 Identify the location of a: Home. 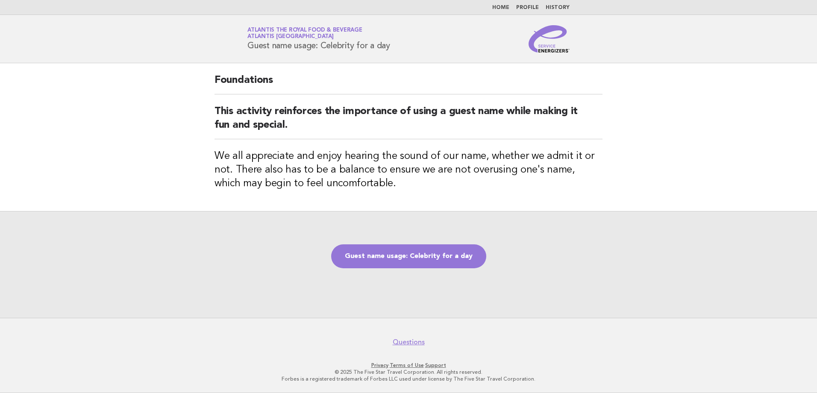
(501, 8).